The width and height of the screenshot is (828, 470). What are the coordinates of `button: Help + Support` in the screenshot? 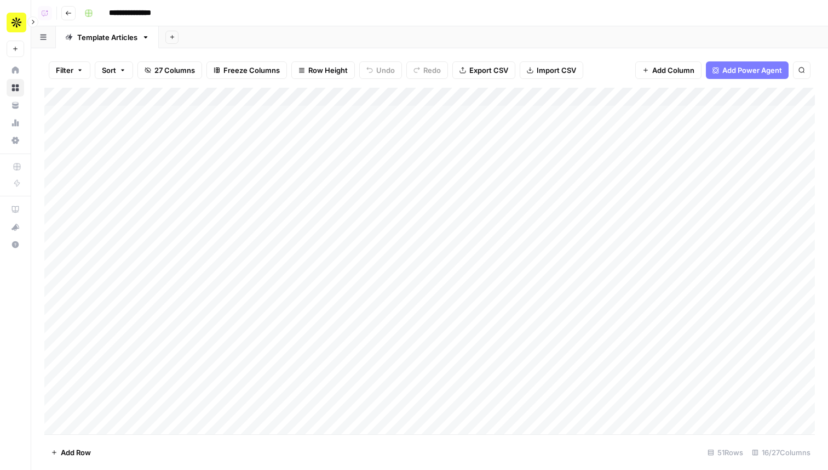 It's located at (15, 244).